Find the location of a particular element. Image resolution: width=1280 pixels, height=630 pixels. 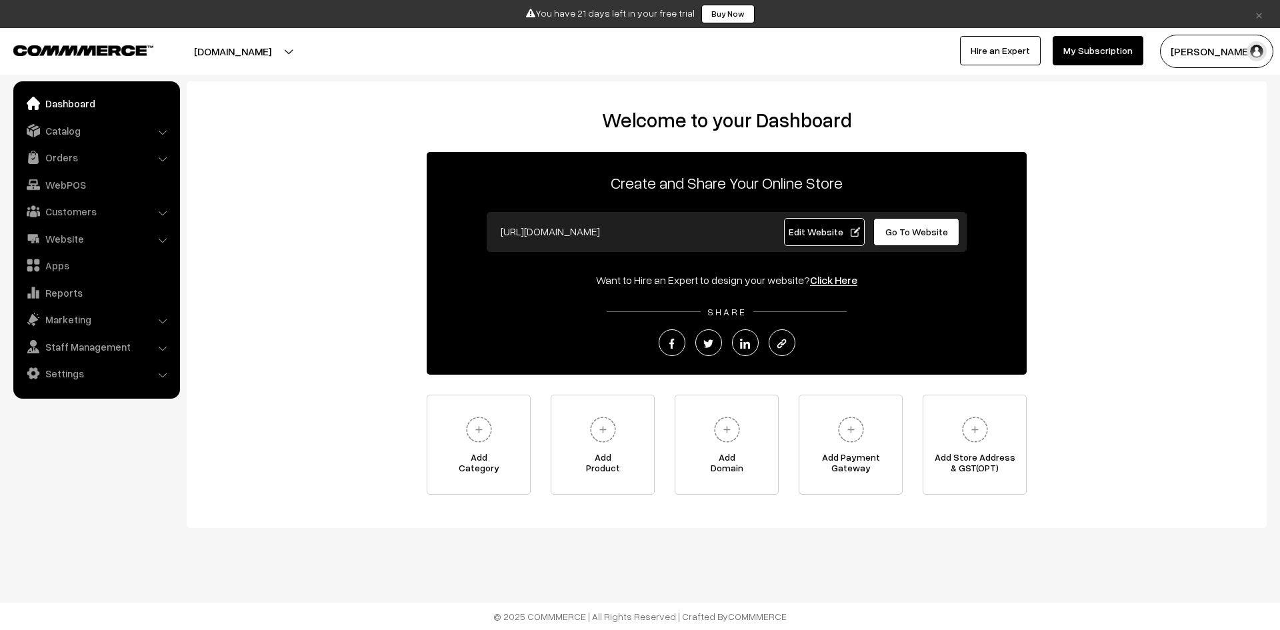

a: Marketing is located at coordinates (96, 319).